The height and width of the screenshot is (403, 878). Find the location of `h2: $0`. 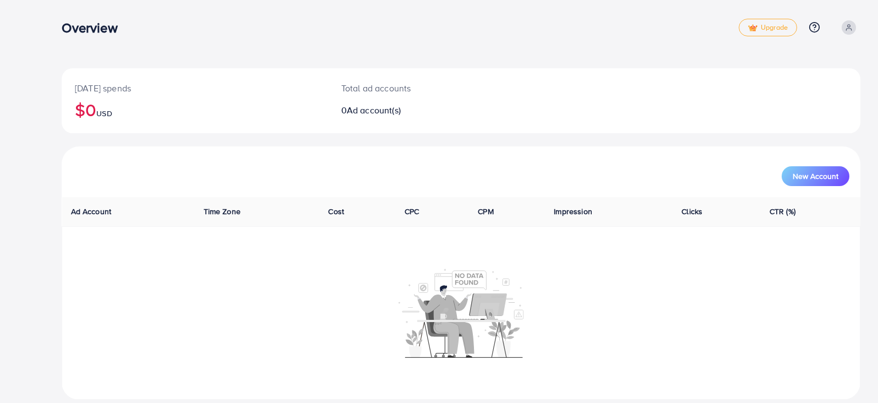

h2: $0 is located at coordinates (195, 110).